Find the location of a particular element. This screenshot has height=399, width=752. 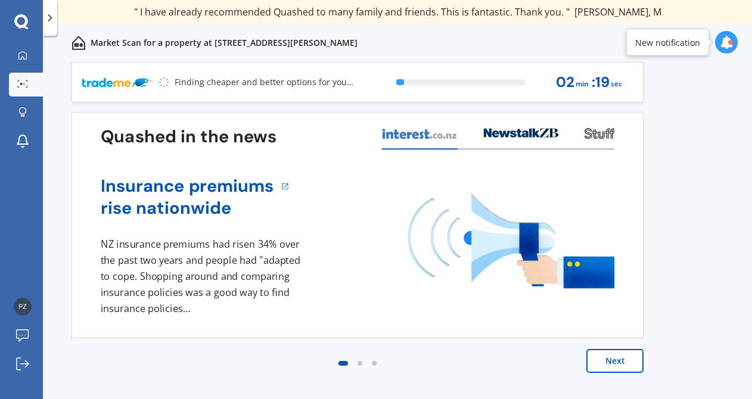

span: 02 is located at coordinates (565, 82).